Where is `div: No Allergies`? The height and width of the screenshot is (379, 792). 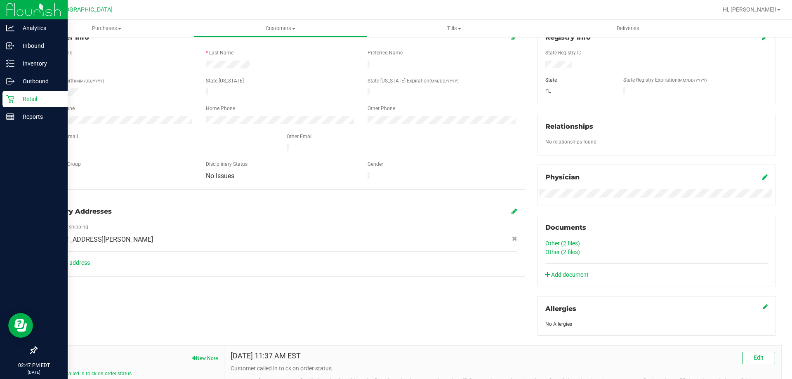
div: No Allergies is located at coordinates (656, 324).